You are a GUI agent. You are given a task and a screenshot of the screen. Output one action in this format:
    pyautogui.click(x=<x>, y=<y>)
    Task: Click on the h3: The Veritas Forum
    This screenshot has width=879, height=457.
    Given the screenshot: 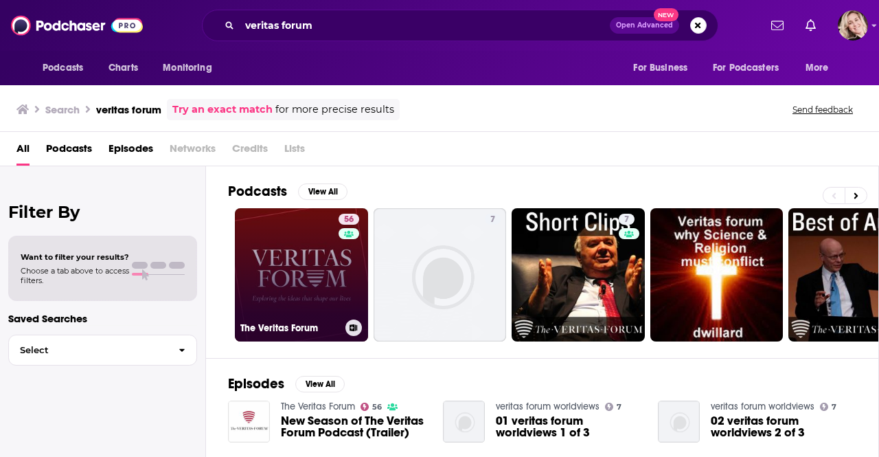 What is the action you would take?
    pyautogui.click(x=290, y=328)
    